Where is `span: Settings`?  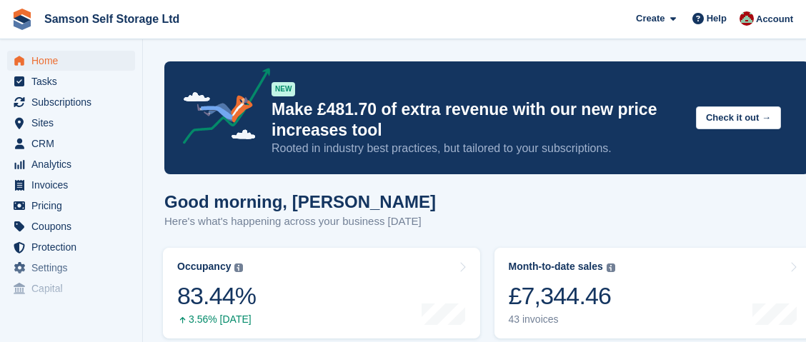
span: Settings is located at coordinates (74, 268).